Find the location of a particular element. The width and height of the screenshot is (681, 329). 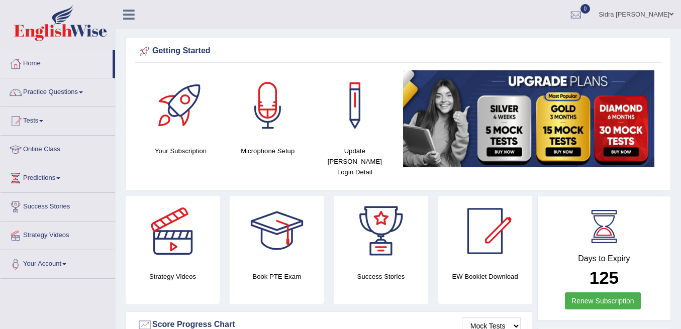

img: small5.jpg is located at coordinates (529, 119).